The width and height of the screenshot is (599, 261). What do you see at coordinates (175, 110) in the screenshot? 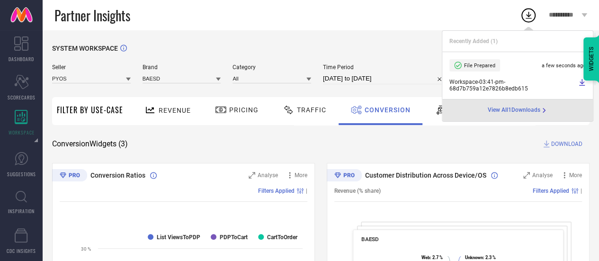
I see `span: Revenue` at bounding box center [175, 110].